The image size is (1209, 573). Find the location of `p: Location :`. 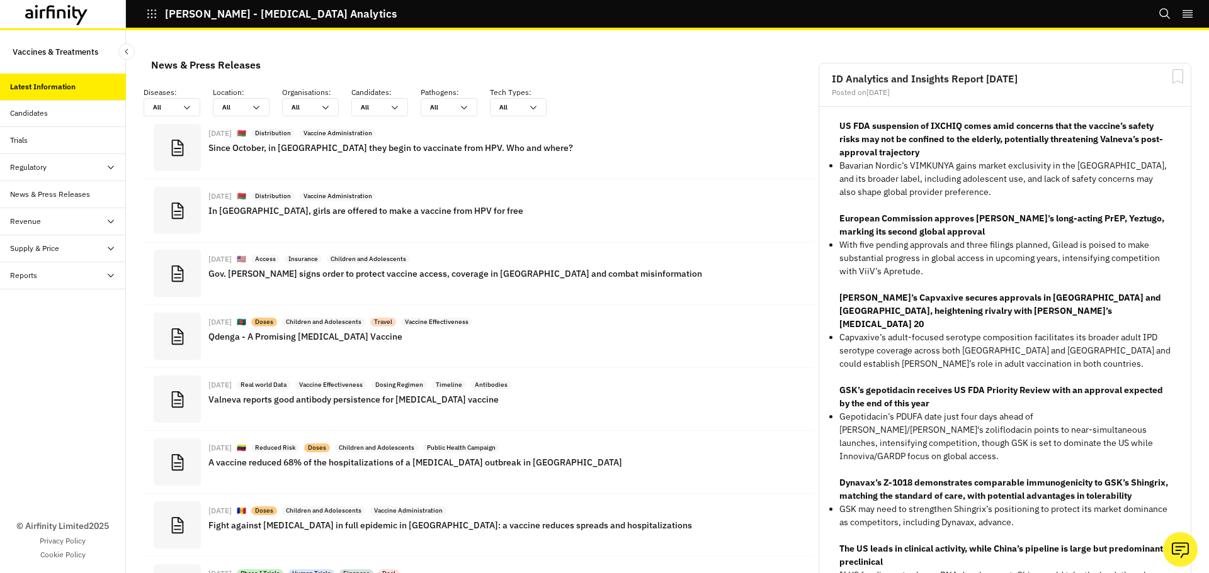

p: Location : is located at coordinates (247, 93).